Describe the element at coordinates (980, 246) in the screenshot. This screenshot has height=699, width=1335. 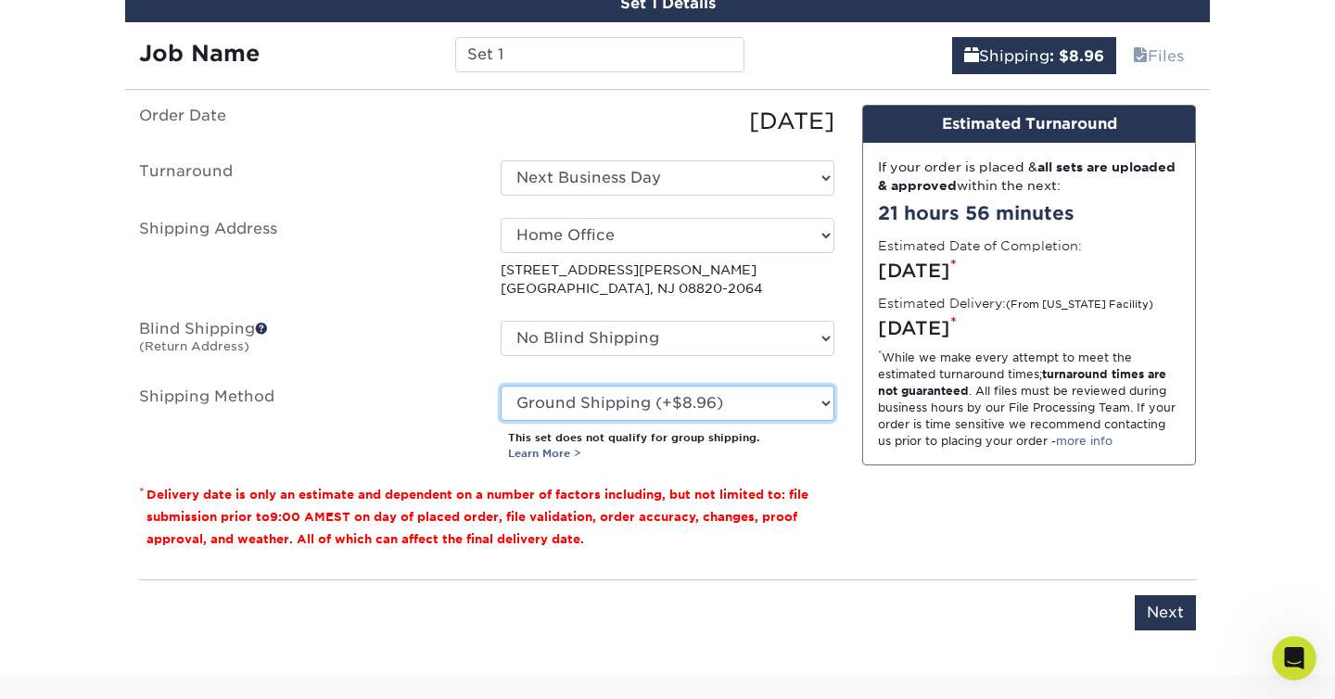
I see `label: Estimated Date of Completion:` at that location.